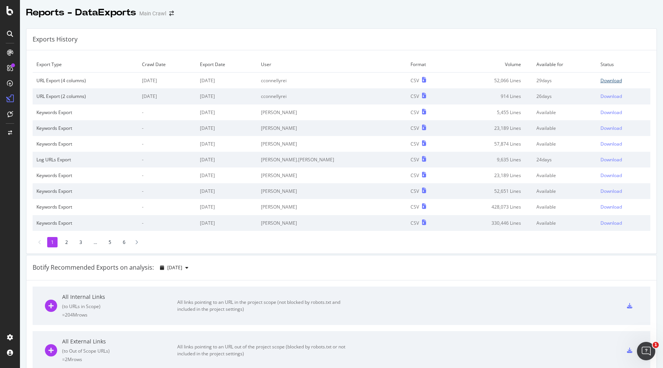  Describe the element at coordinates (564, 96) in the screenshot. I see `td: 26 days` at that location.